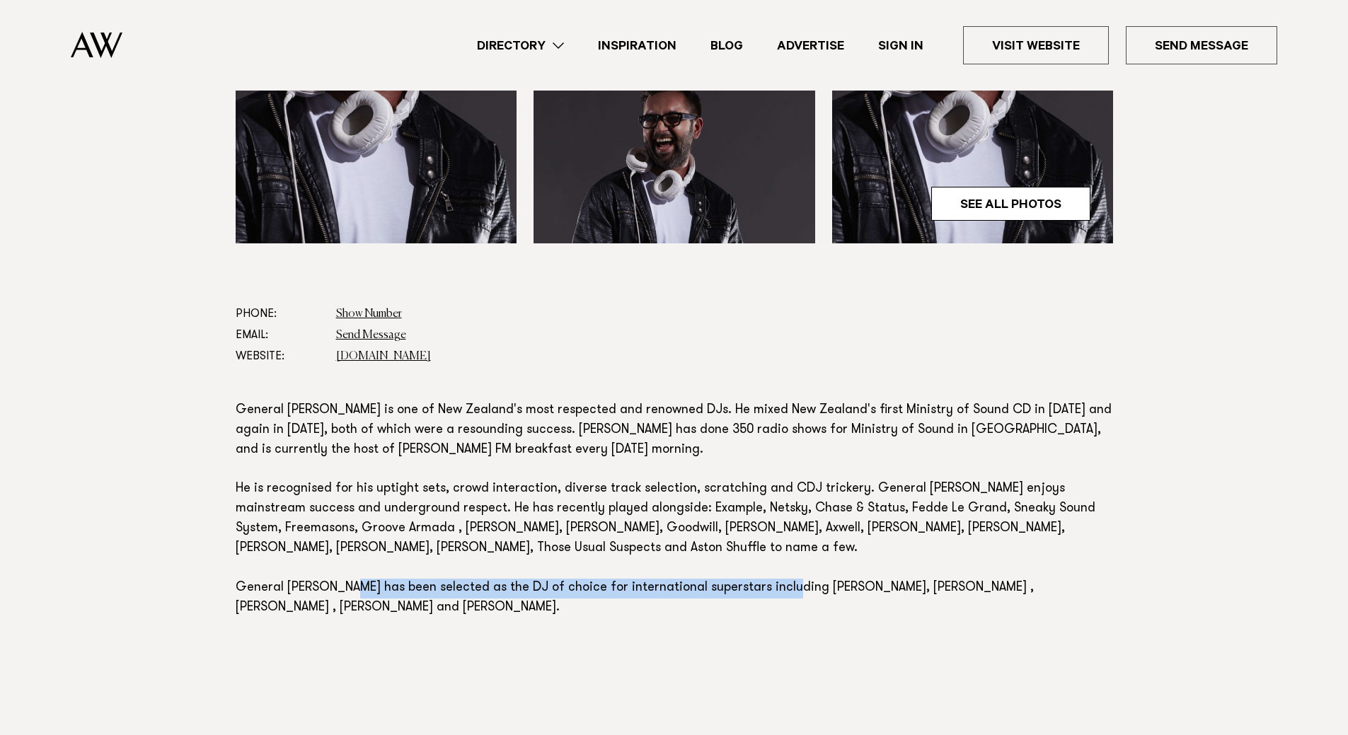  Describe the element at coordinates (727, 45) in the screenshot. I see `a: Blog` at that location.